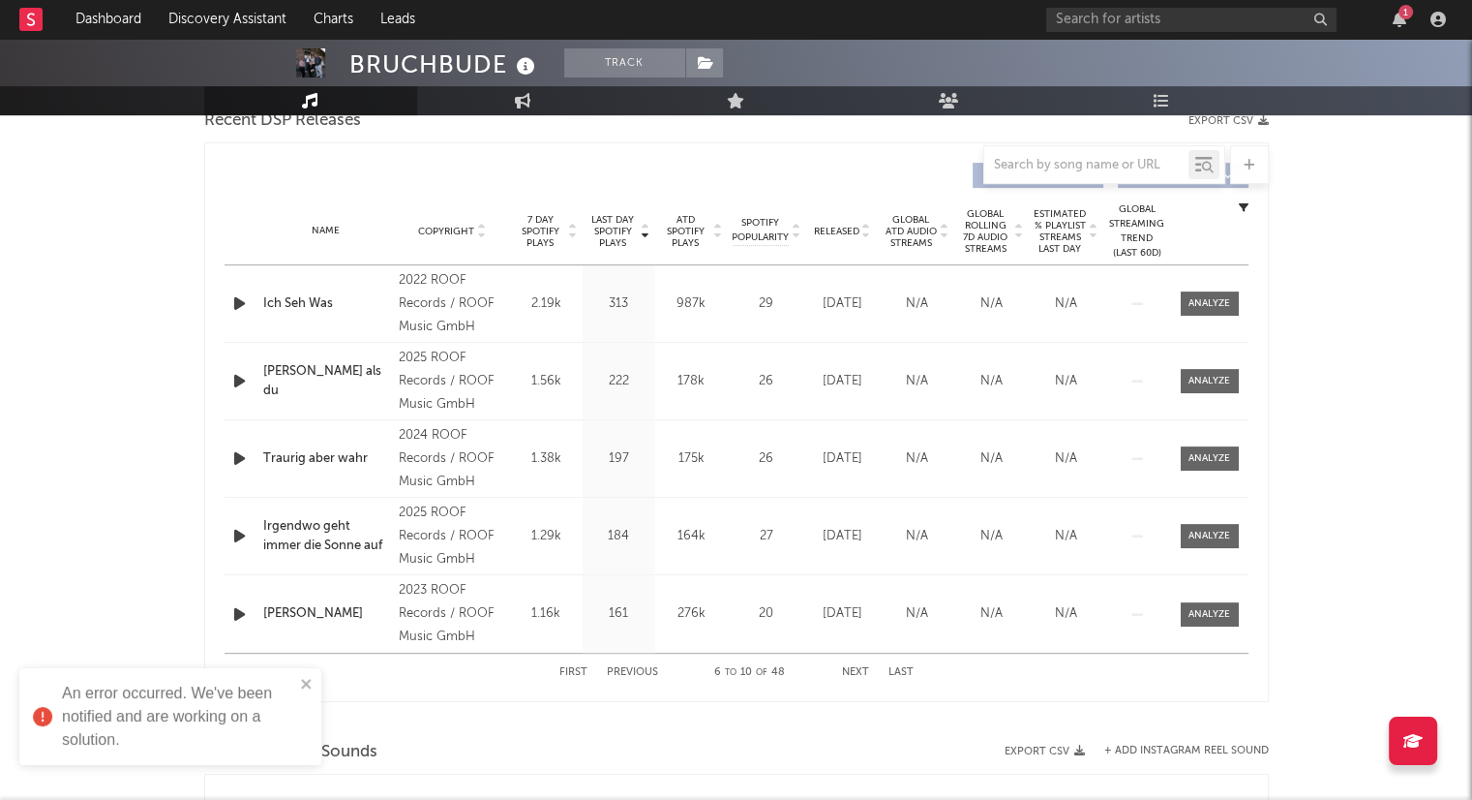 This screenshot has width=1472, height=800. Describe the element at coordinates (1192, 19) in the screenshot. I see `input: Search for artists` at that location.